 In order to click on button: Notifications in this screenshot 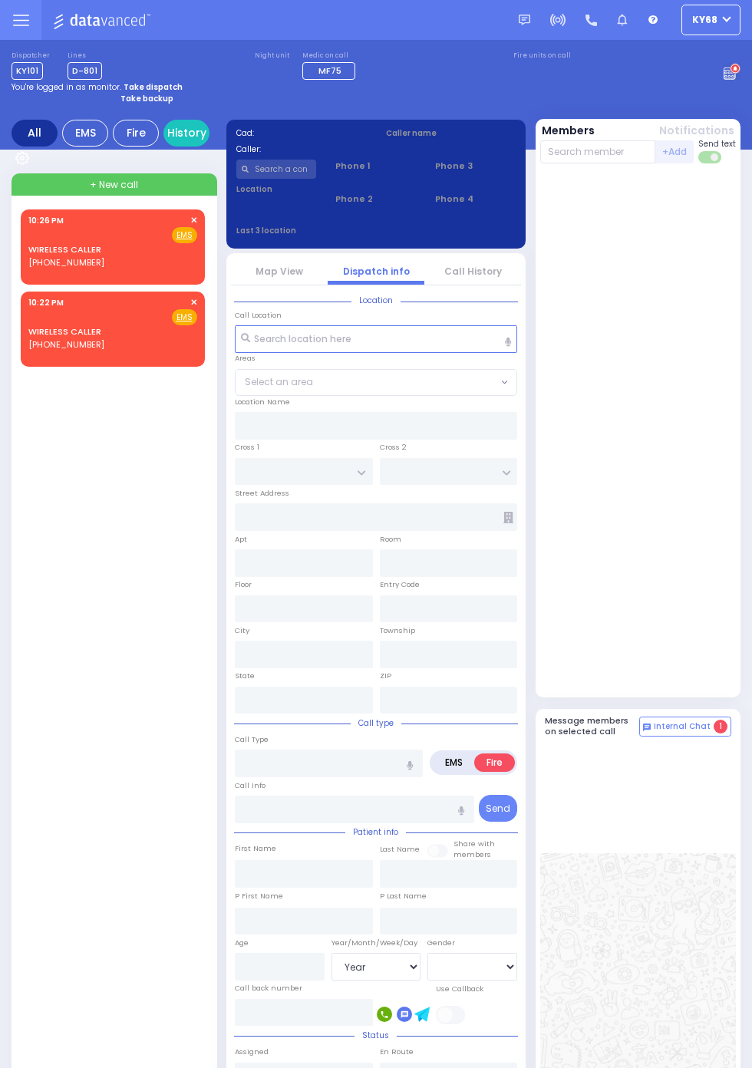, I will do `click(697, 130)`.